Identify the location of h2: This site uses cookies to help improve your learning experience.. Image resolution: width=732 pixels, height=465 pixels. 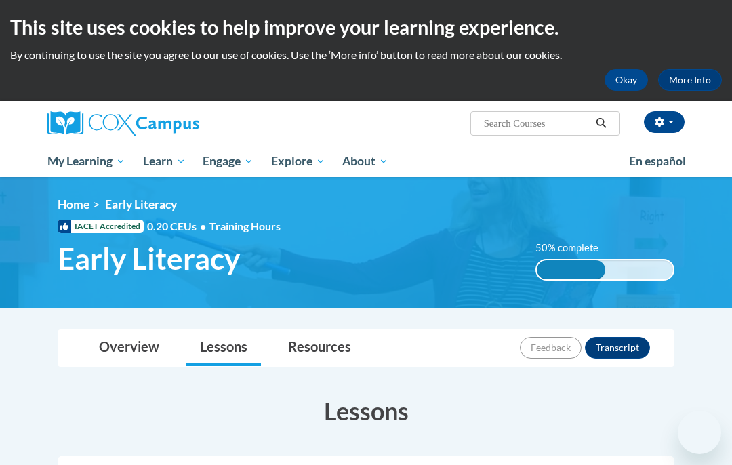
(366, 27).